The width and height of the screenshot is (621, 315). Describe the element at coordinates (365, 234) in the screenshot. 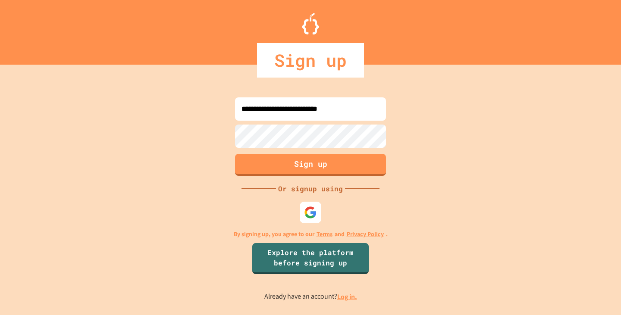

I see `a: Privacy Policy` at that location.